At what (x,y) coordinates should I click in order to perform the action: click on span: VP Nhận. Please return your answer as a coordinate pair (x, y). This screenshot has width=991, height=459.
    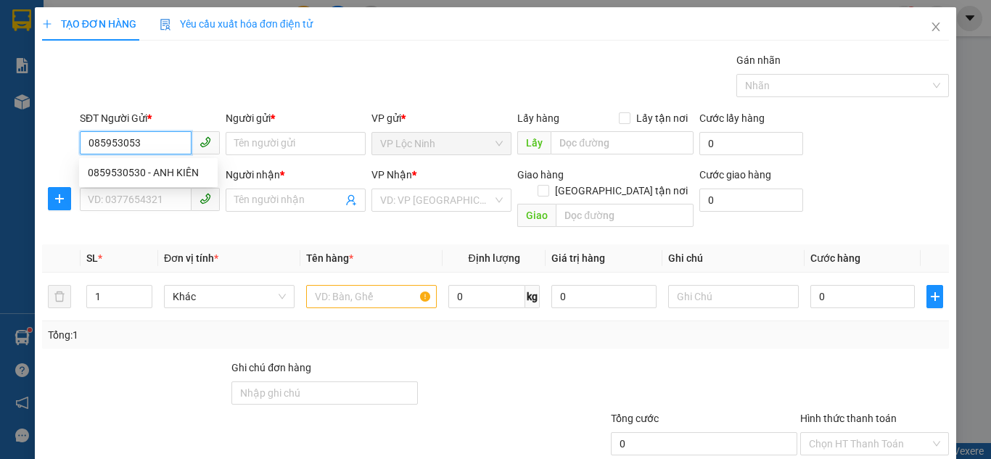
    Looking at the image, I should click on (392, 175).